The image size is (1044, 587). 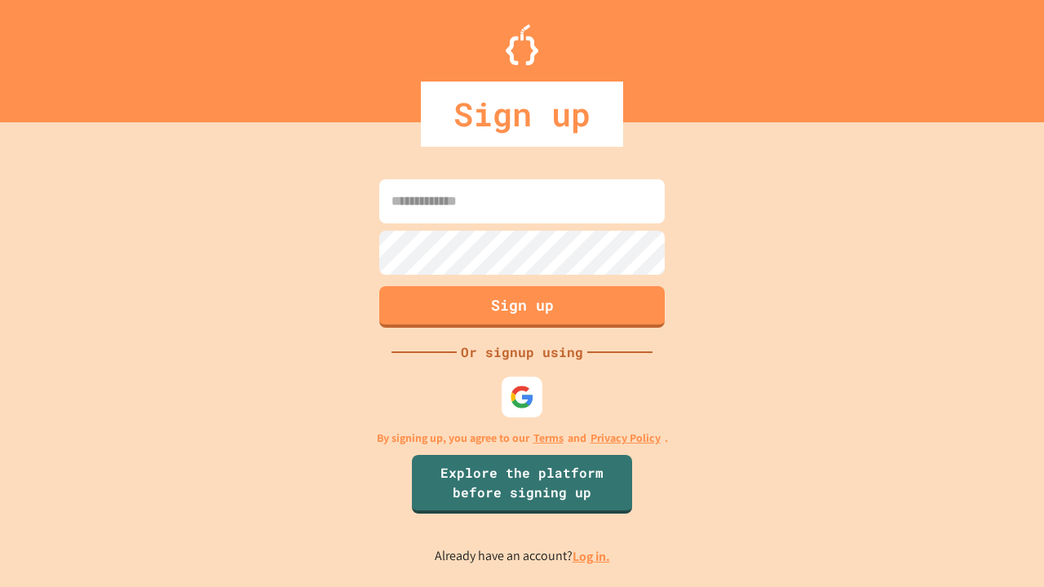 What do you see at coordinates (522, 114) in the screenshot?
I see `div: Sign up` at bounding box center [522, 114].